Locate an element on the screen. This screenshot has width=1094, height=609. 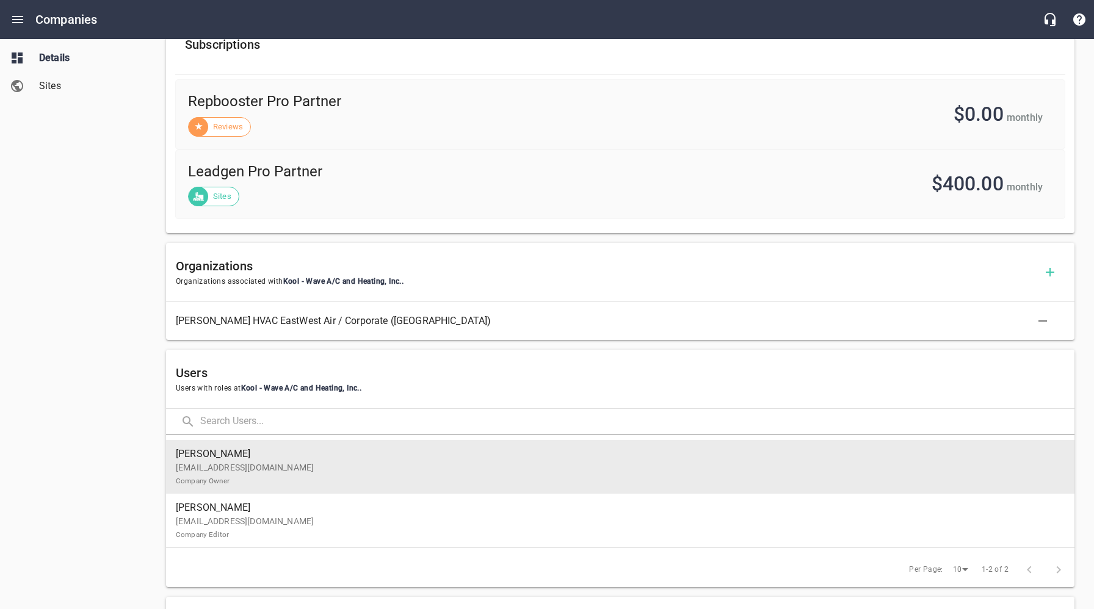
h6: Companies is located at coordinates (66, 20).